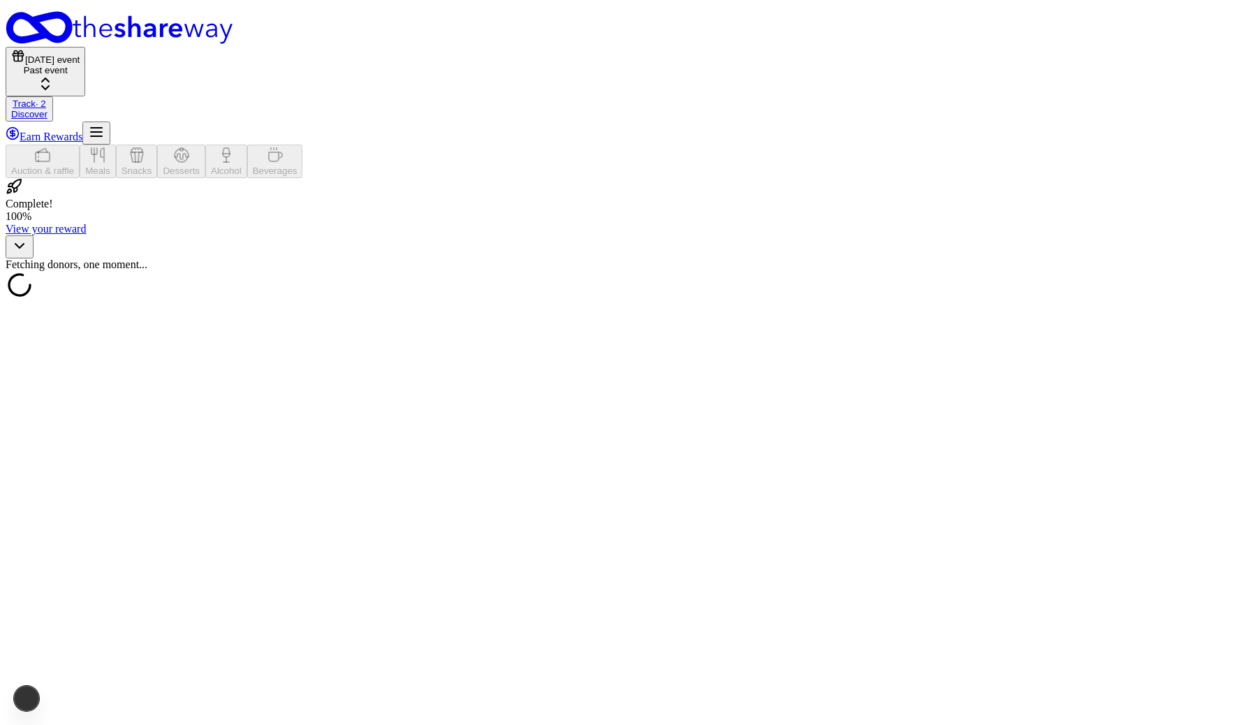 This screenshot has height=725, width=1257. I want to click on div: Alcohol, so click(226, 170).